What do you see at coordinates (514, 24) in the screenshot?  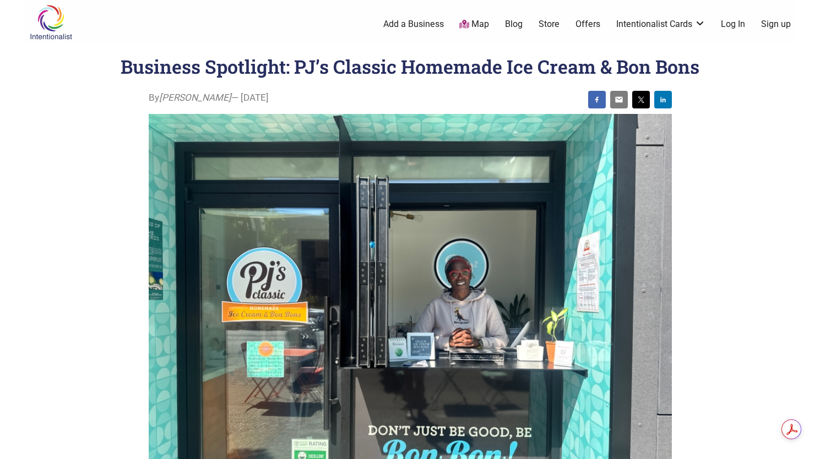 I see `a: Blog` at bounding box center [514, 24].